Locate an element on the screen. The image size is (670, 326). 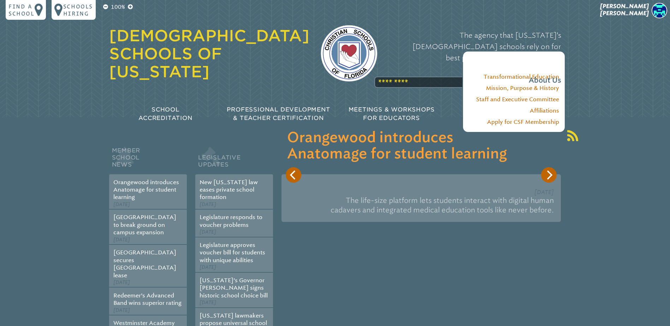
a: Orangewood introduces Anatomage for student learning is located at coordinates (146, 190).